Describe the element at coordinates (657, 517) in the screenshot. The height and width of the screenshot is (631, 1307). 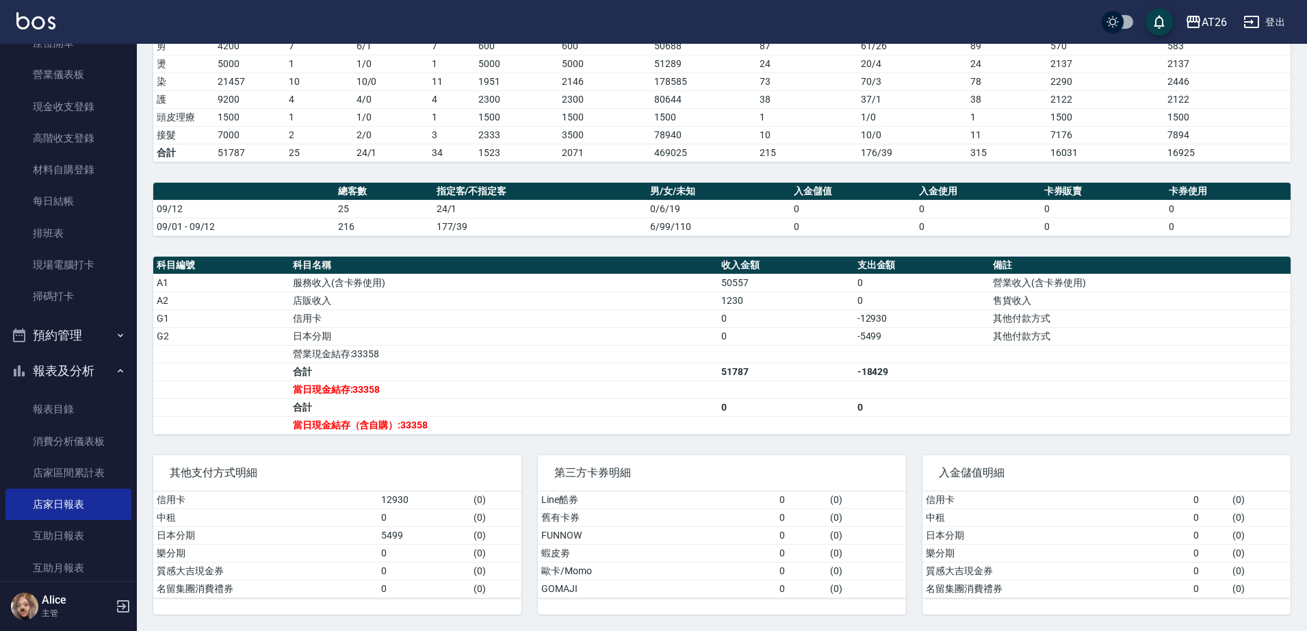
I see `td: 舊有卡券` at that location.